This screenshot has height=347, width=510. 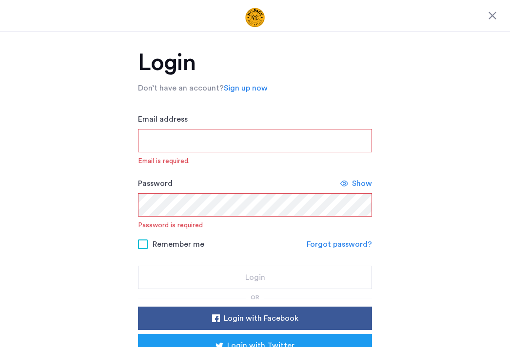 What do you see at coordinates (163, 119) in the screenshot?
I see `label: Email address` at bounding box center [163, 119].